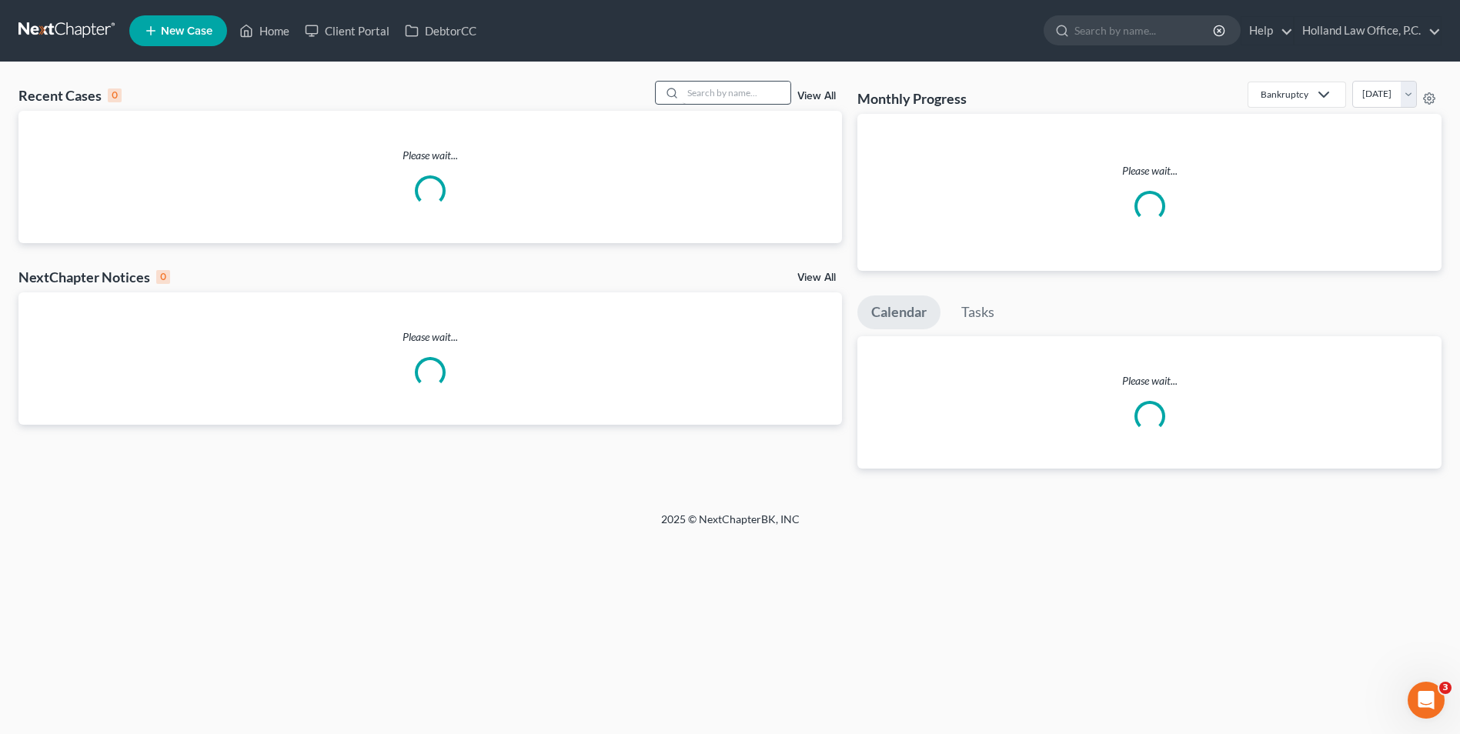  What do you see at coordinates (1368, 31) in the screenshot?
I see `a: Holland Law Office, P.C.` at bounding box center [1368, 31].